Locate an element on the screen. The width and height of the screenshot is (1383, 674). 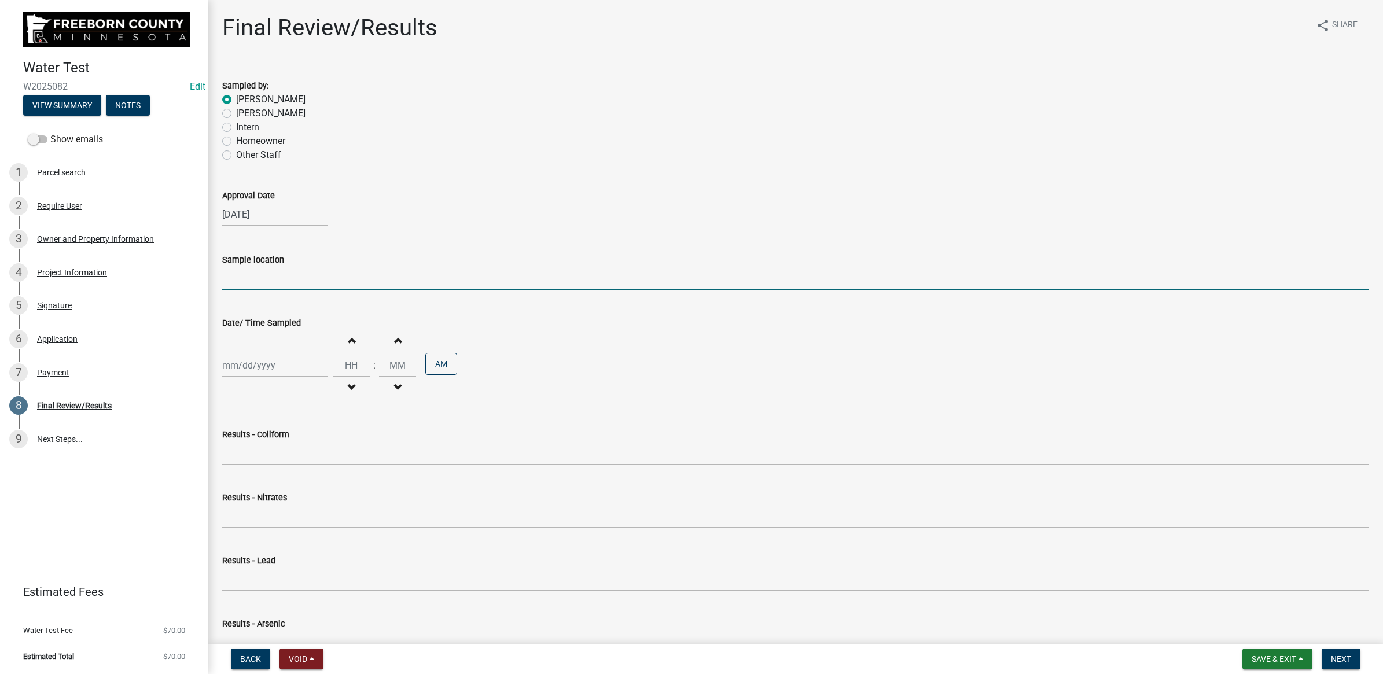
wm-modal-confirm: Notes is located at coordinates (128, 106).